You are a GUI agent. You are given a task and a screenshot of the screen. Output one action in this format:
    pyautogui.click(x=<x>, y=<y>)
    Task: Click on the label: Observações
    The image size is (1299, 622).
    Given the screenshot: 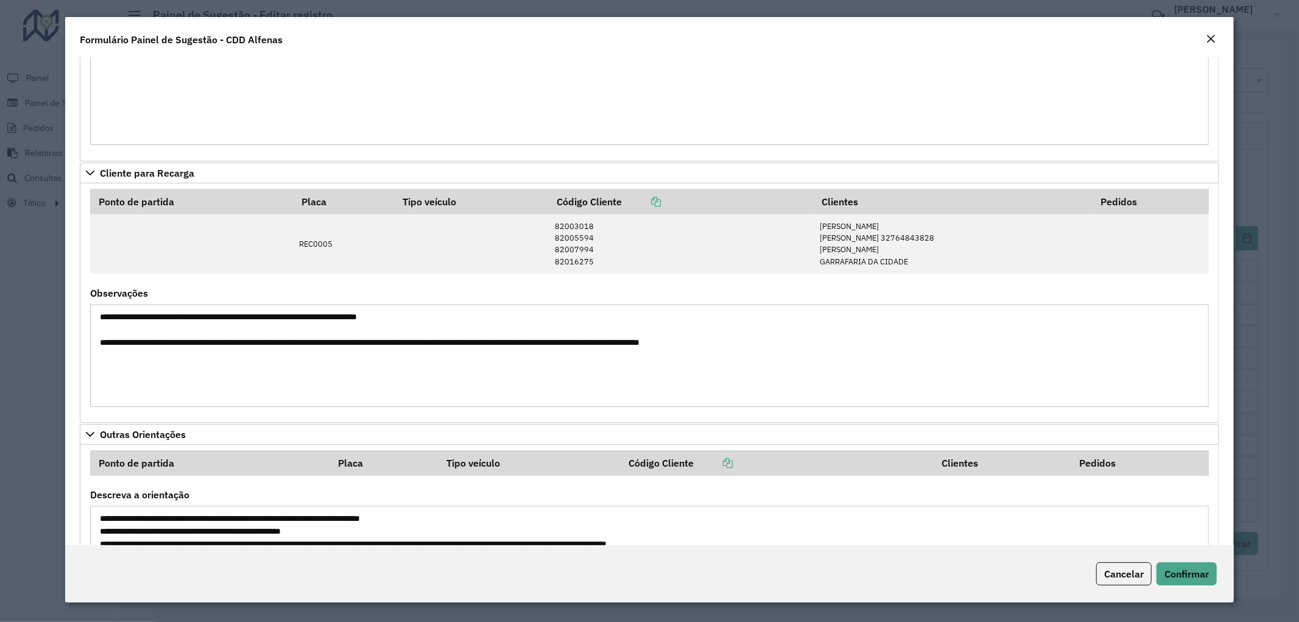 What is the action you would take?
    pyautogui.click(x=119, y=293)
    